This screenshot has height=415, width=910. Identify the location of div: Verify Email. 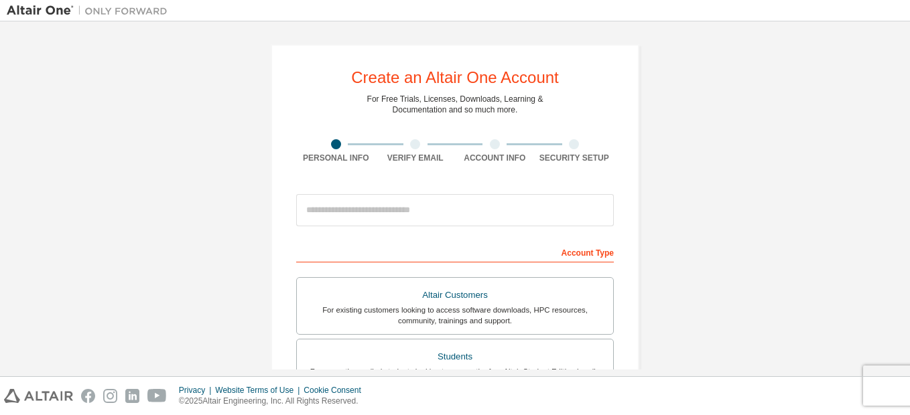
(415, 158).